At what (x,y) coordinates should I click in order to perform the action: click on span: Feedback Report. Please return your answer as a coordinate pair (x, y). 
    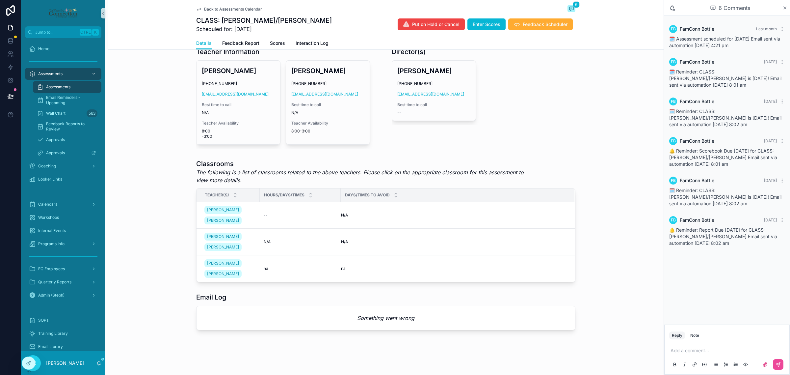
    Looking at the image, I should click on (241, 43).